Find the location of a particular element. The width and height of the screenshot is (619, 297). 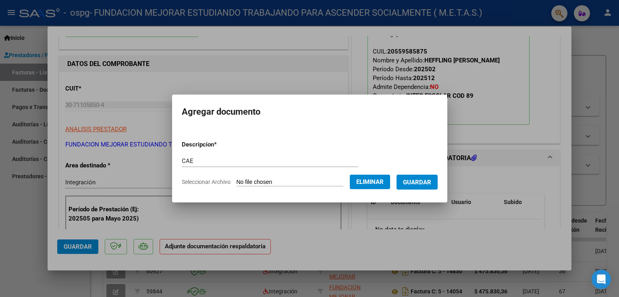

div: Open Intercom Messenger is located at coordinates (601, 279).